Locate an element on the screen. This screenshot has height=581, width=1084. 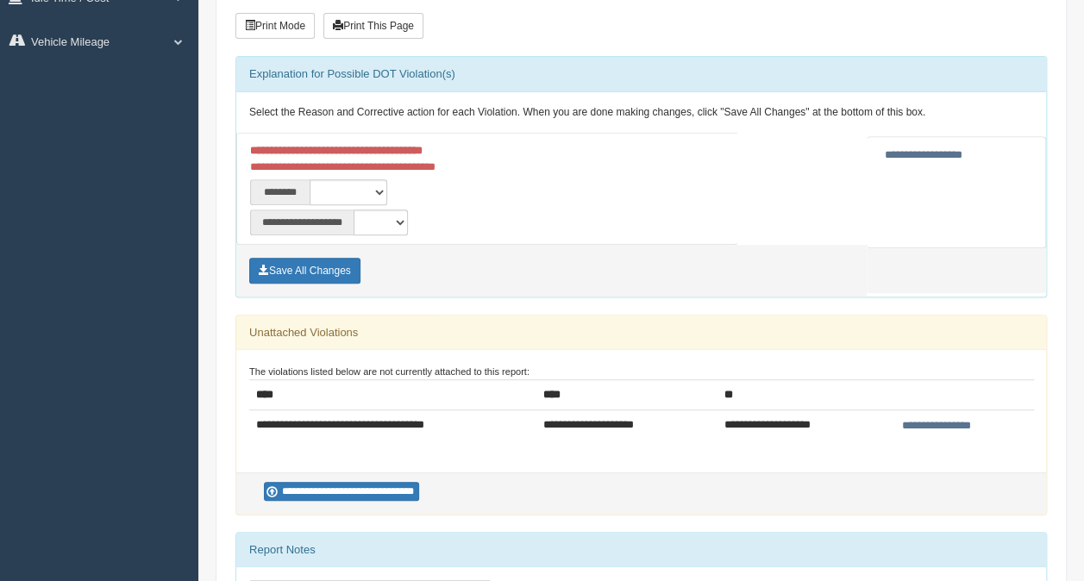
button: Print This Page is located at coordinates (373, 26).